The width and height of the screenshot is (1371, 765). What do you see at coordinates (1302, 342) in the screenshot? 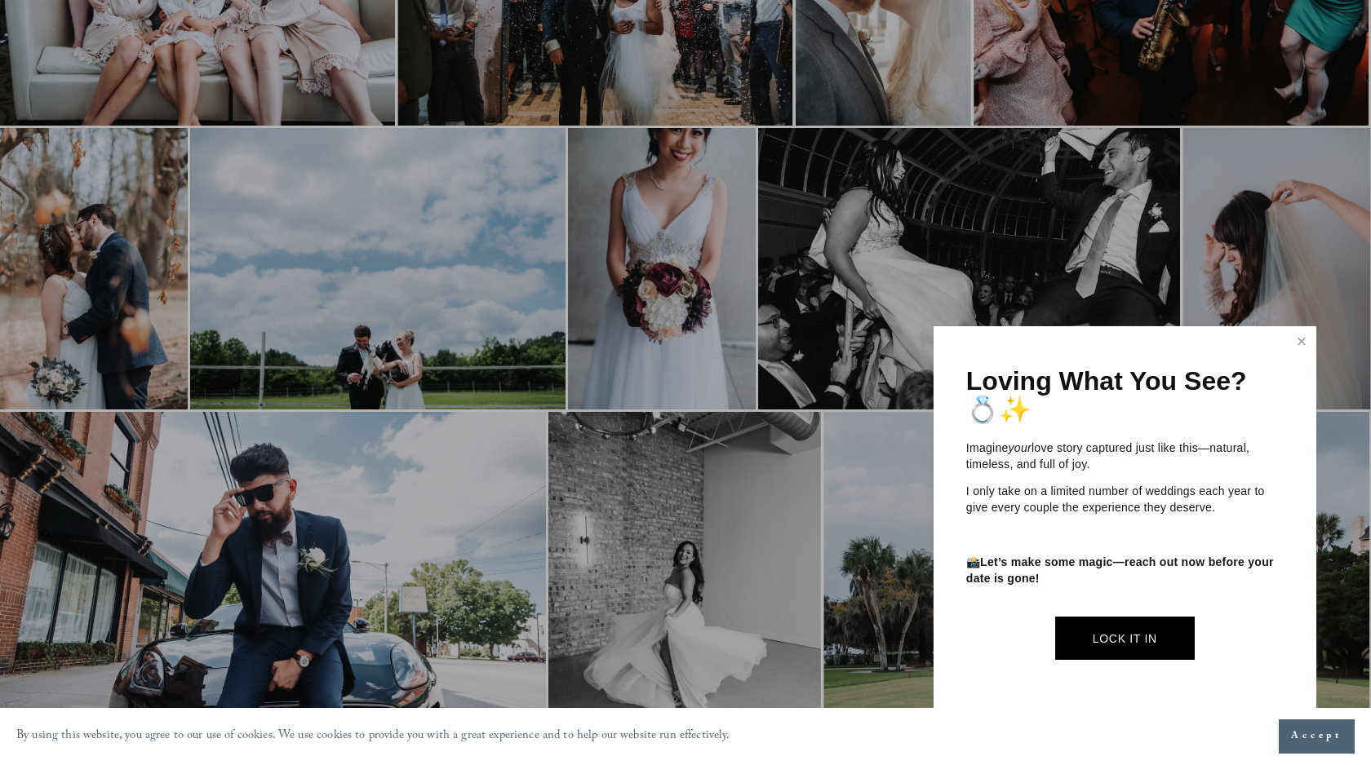
I see `a: Close` at bounding box center [1302, 342].